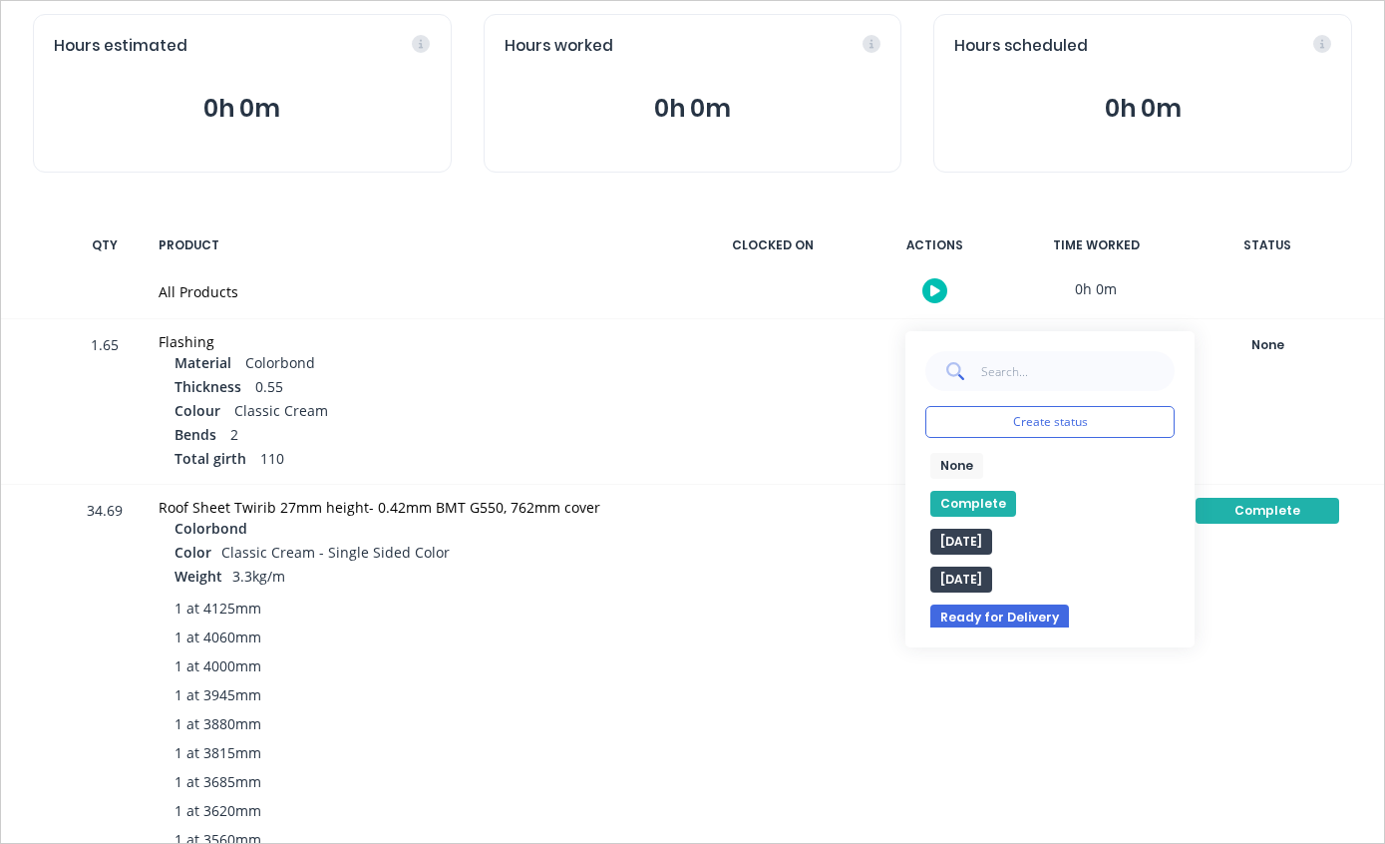  What do you see at coordinates (105, 245) in the screenshot?
I see `div: QTY` at bounding box center [105, 245].